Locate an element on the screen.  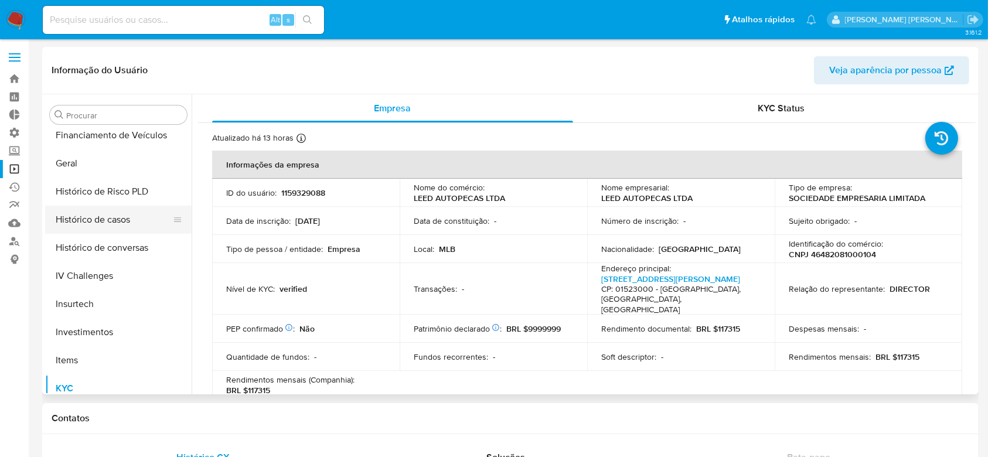
th: Informações da empresa is located at coordinates (587, 165).